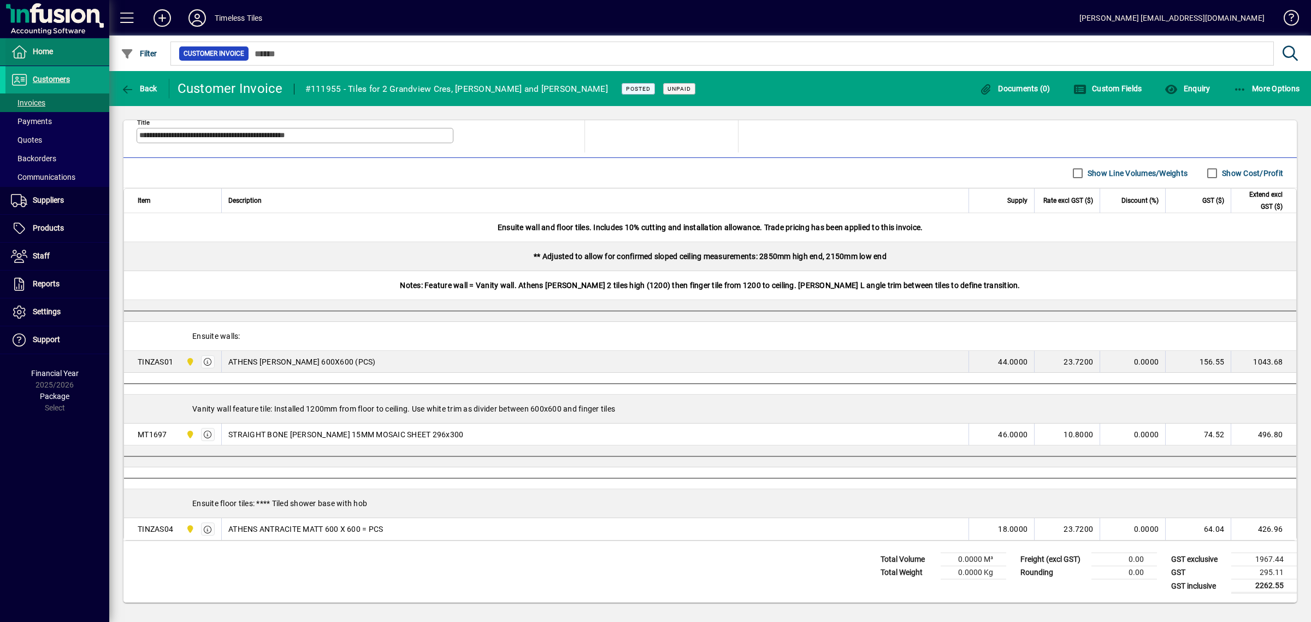 Image resolution: width=1311 pixels, height=622 pixels. I want to click on a: Knowledge Base, so click(1287, 20).